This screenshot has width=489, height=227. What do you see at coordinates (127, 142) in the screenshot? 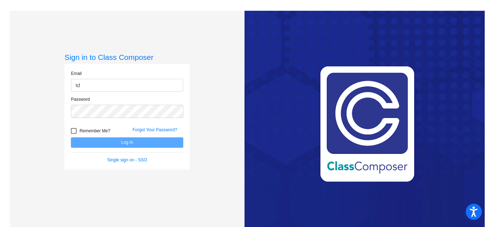
I see `button: Log In` at bounding box center [127, 142].